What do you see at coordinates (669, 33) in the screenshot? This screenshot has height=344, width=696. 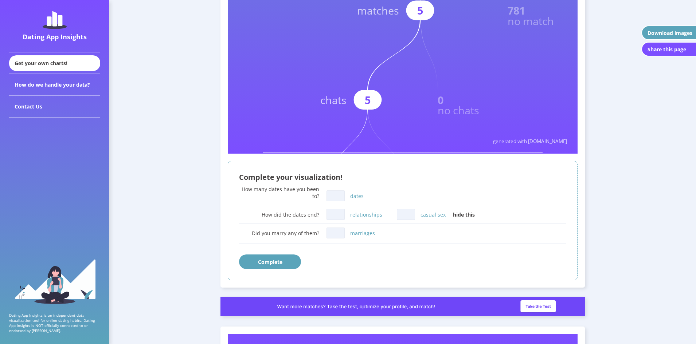 I see `div: Download images` at bounding box center [669, 33].